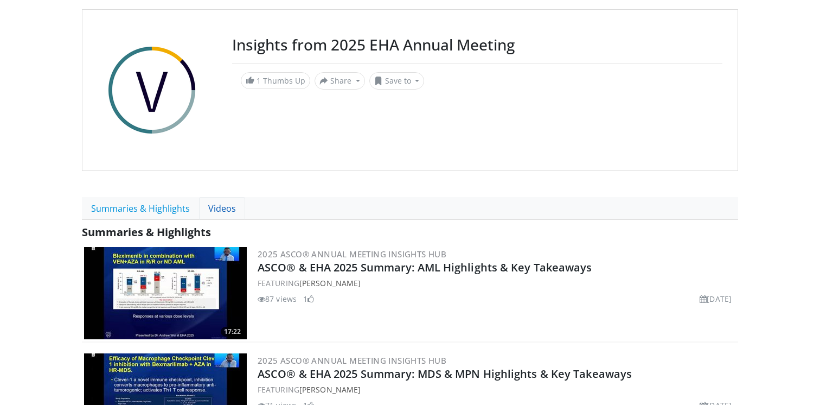 This screenshot has height=405, width=820. Describe the element at coordinates (276, 80) in the screenshot. I see `a: 1 Thumbs Up` at that location.